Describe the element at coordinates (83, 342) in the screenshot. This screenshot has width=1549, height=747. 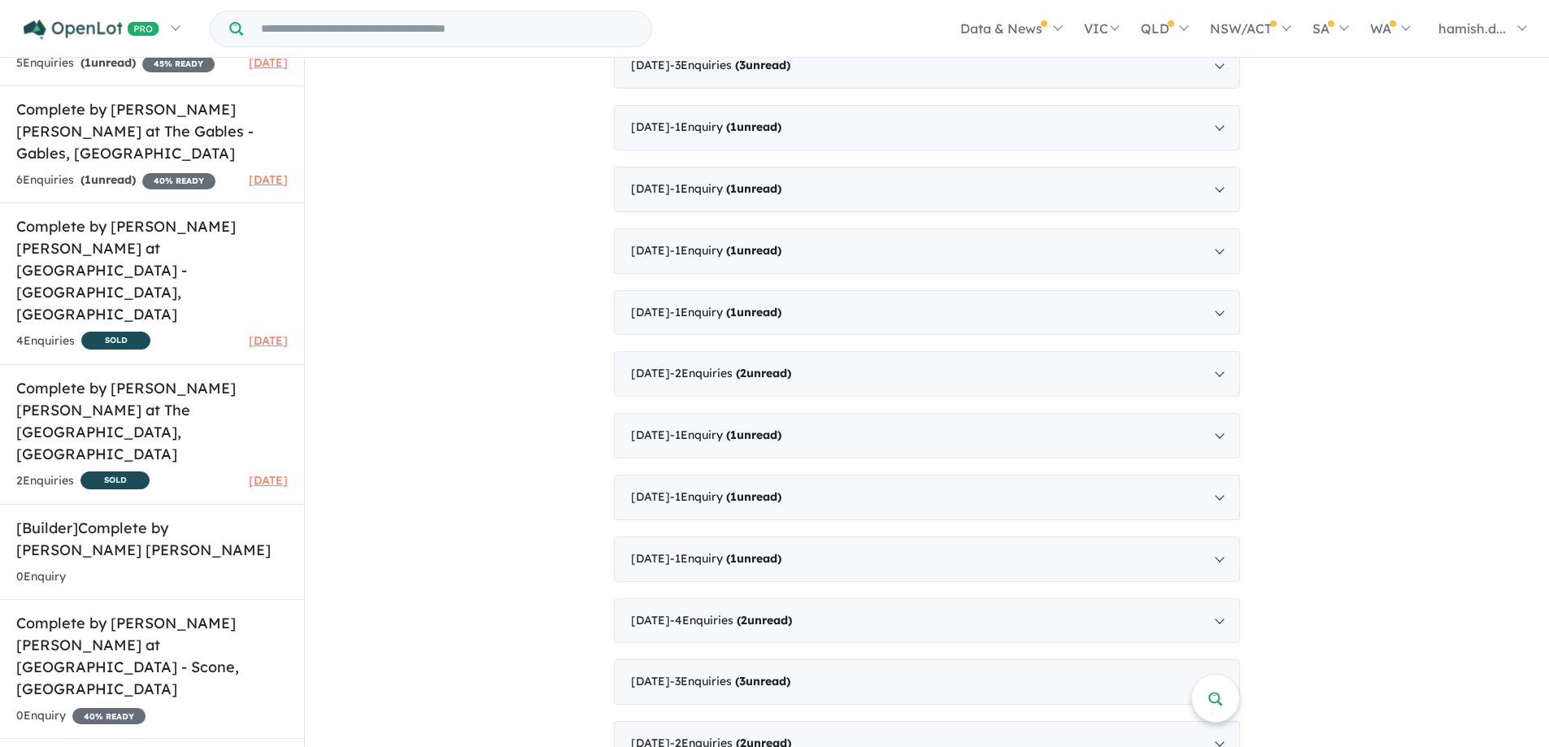
I see `div: 4 Enquir ies` at that location.